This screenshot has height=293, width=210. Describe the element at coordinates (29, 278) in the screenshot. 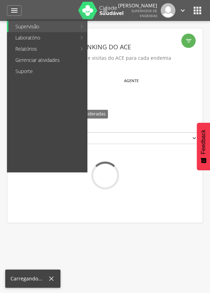

I see `div: Carregando...` at that location.